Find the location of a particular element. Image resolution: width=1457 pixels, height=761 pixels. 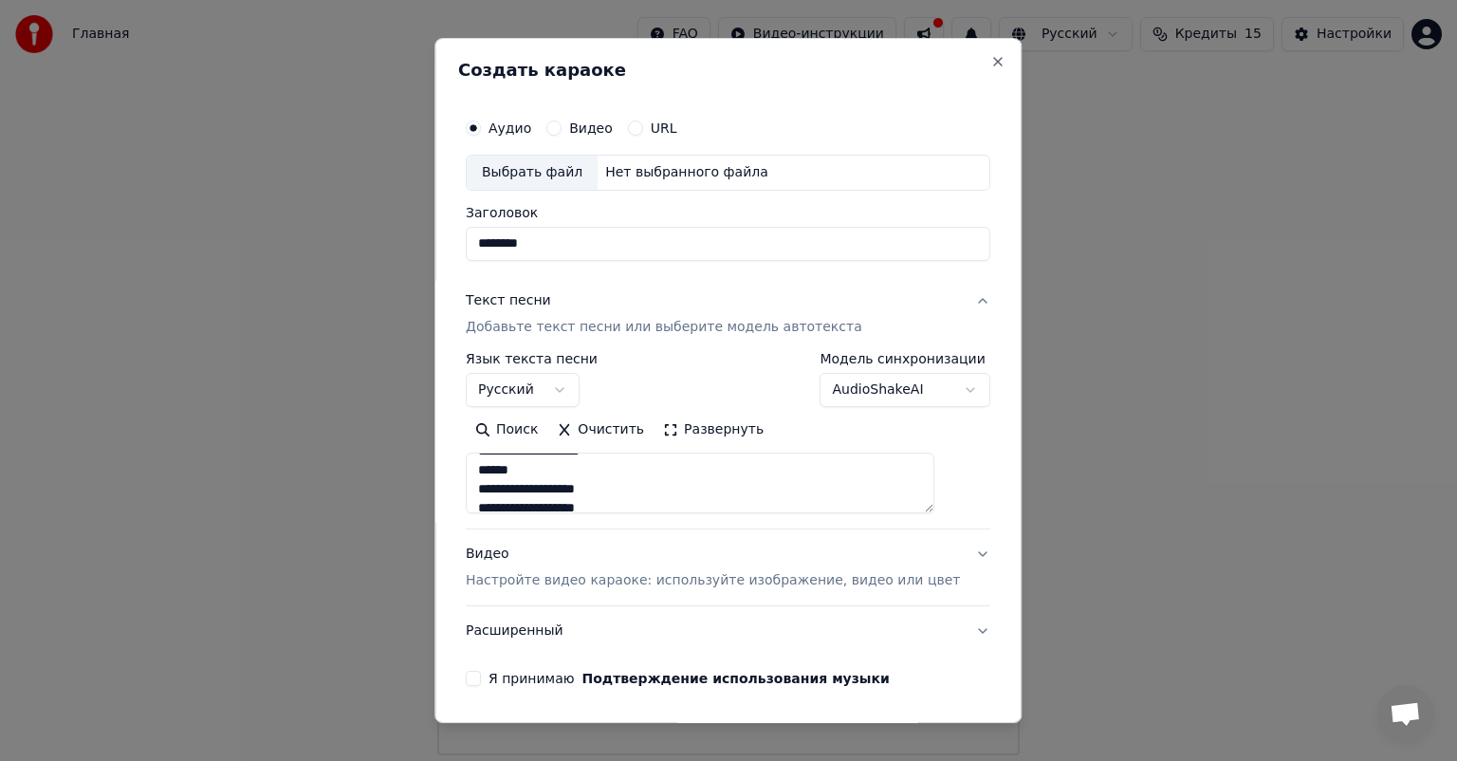

button: Поиск is located at coordinates (507, 430).